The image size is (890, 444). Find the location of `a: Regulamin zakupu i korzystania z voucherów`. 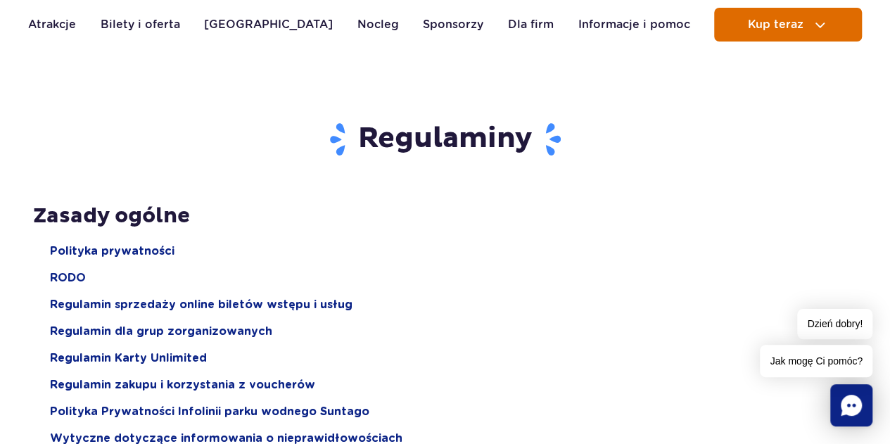

a: Regulamin zakupu i korzystania z voucherów is located at coordinates (182, 385).